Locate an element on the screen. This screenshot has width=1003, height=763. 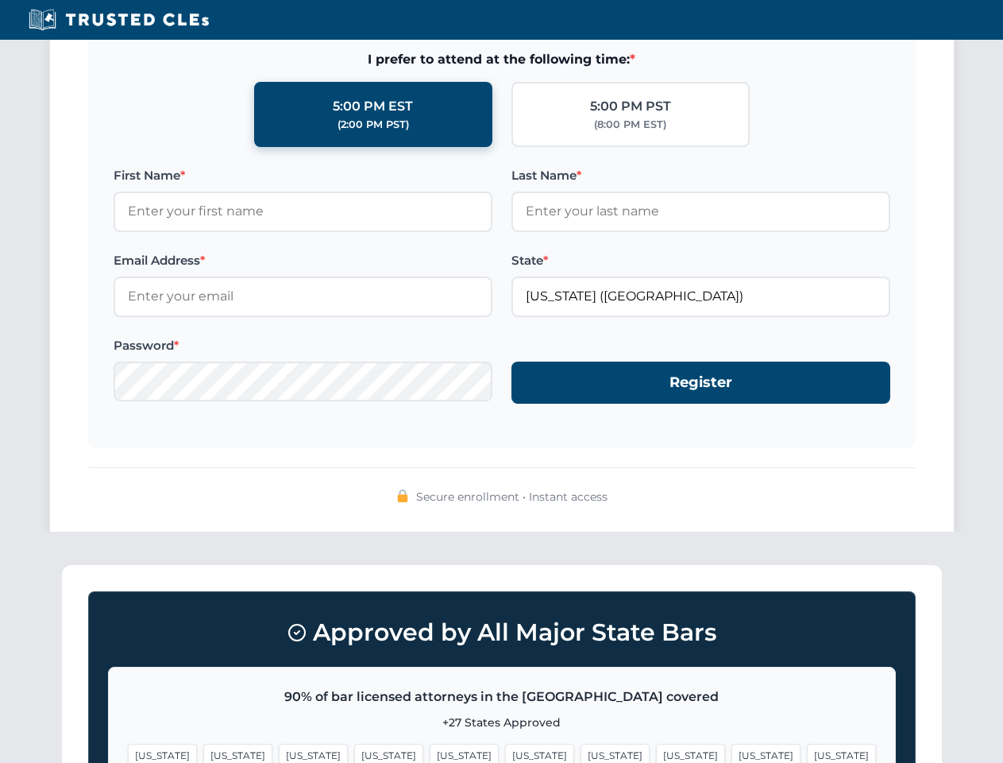
label: State is located at coordinates (701, 261).